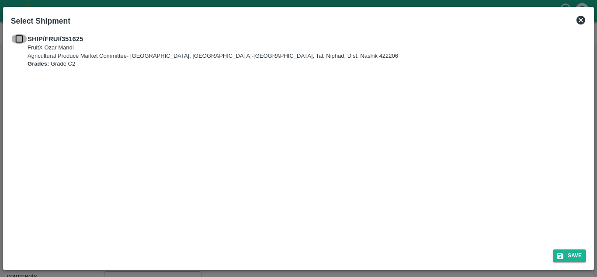  Describe the element at coordinates (41, 21) in the screenshot. I see `b: Select Shipment` at that location.